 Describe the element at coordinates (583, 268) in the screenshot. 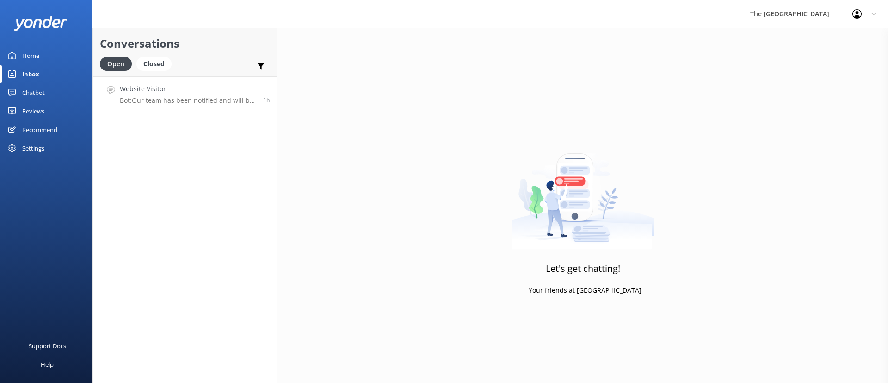

I see `h3: Let's get chatting!` at that location.